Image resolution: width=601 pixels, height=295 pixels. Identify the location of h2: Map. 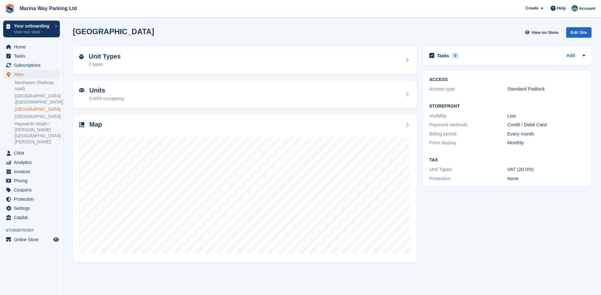
(96, 125).